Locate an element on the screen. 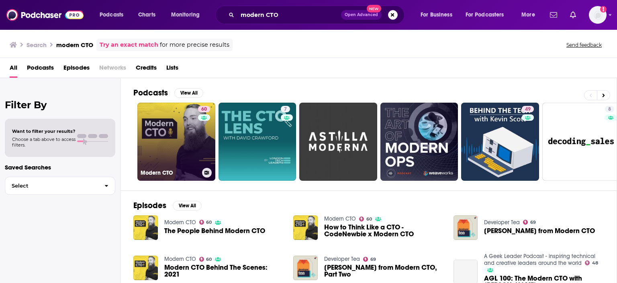 Image resolution: width=617 pixels, height=283 pixels. span: Select is located at coordinates (51, 185).